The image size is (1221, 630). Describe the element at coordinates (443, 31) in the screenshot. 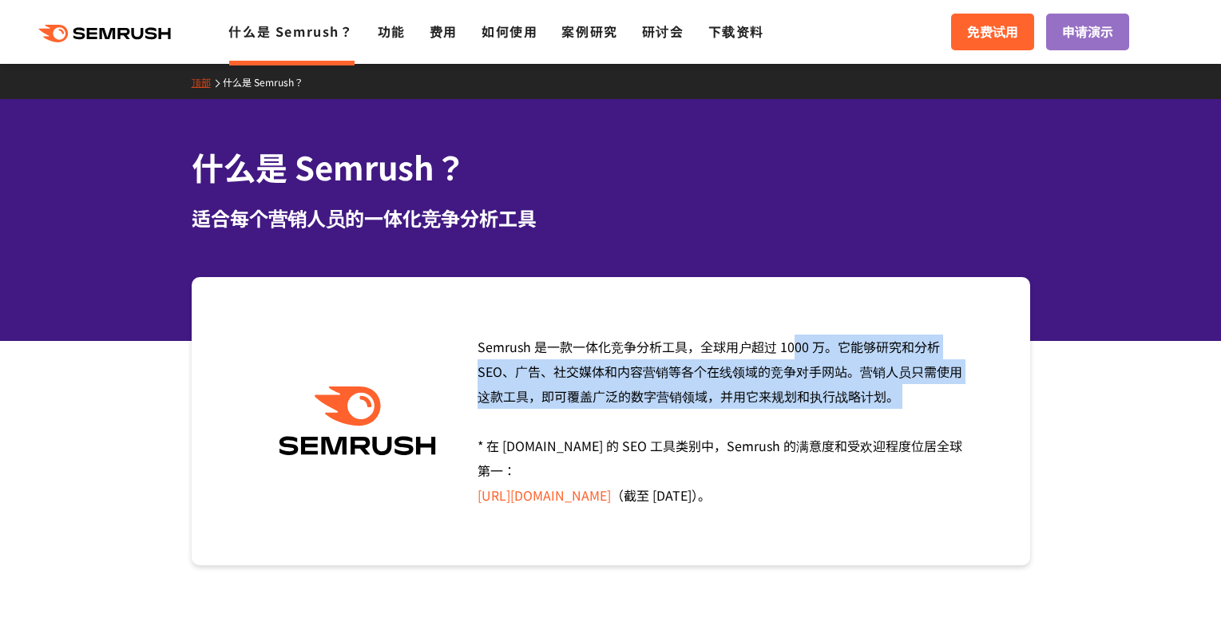

I see `font: 费用` at that location.